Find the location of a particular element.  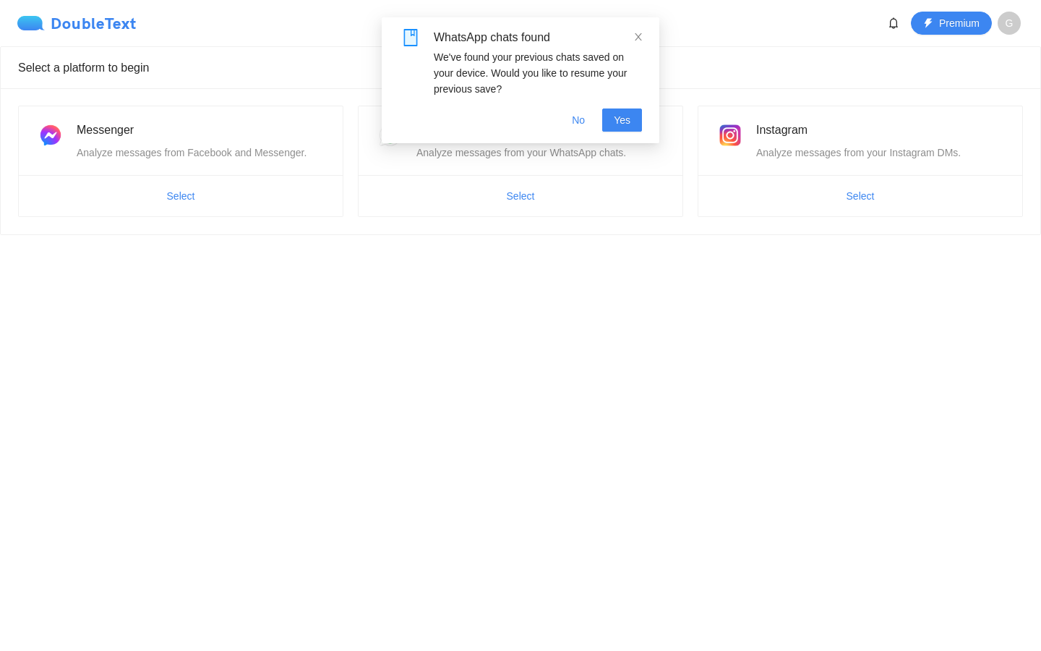

div: Analyze messages from Facebook and Messenger. is located at coordinates (201, 153).